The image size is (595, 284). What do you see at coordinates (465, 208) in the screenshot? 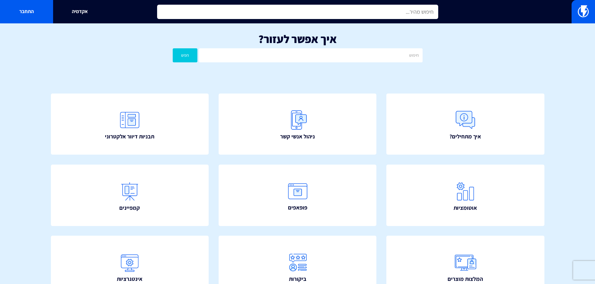
I see `span: אוטומציות` at bounding box center [465, 208].